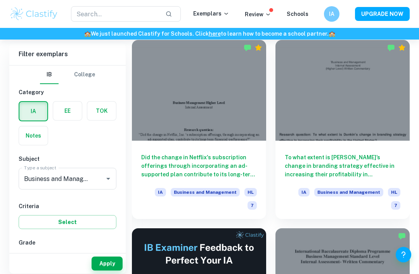 Image resolution: width=419 pixels, height=274 pixels. Describe the element at coordinates (33, 136) in the screenshot. I see `button: Notes` at that location.